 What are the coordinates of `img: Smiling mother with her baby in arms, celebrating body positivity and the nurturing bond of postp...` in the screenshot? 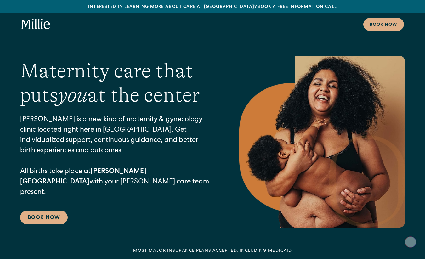 It's located at (322, 142).